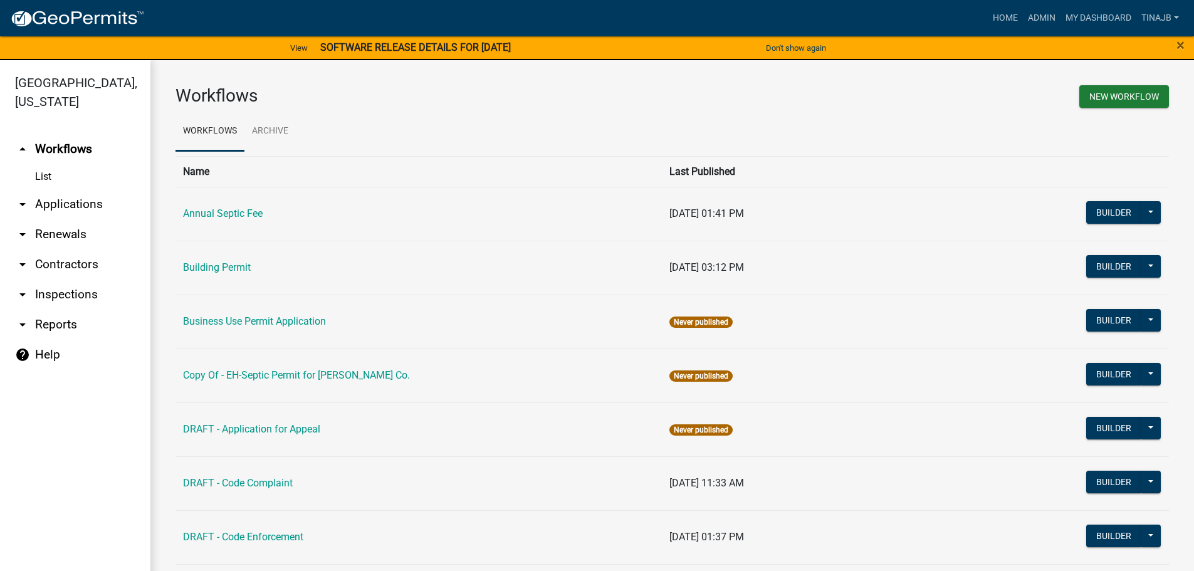  Describe the element at coordinates (270, 132) in the screenshot. I see `a: Archive` at that location.